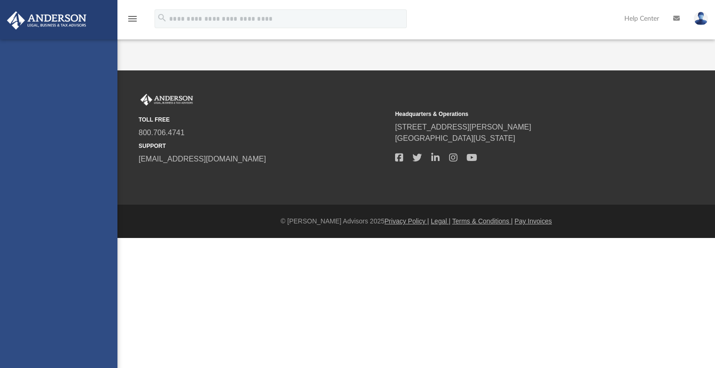  I want to click on i: search, so click(162, 18).